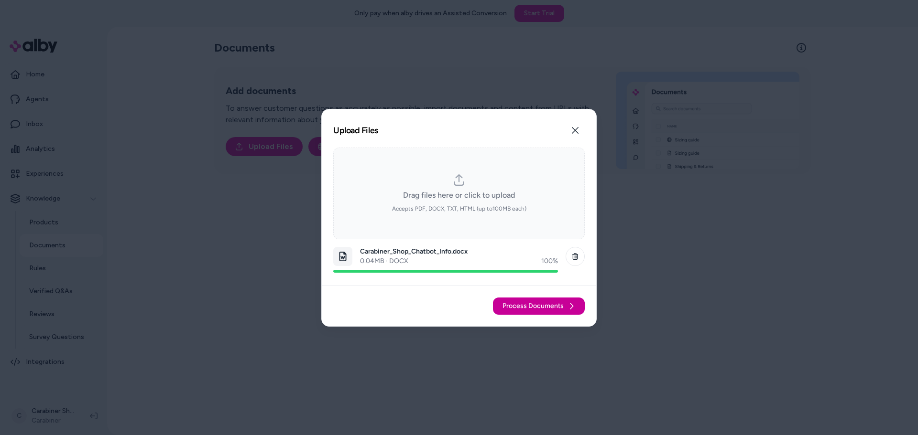  Describe the element at coordinates (459, 252) in the screenshot. I see `p: Carabiner_Shop_Chatbot_Info.docx` at that location.